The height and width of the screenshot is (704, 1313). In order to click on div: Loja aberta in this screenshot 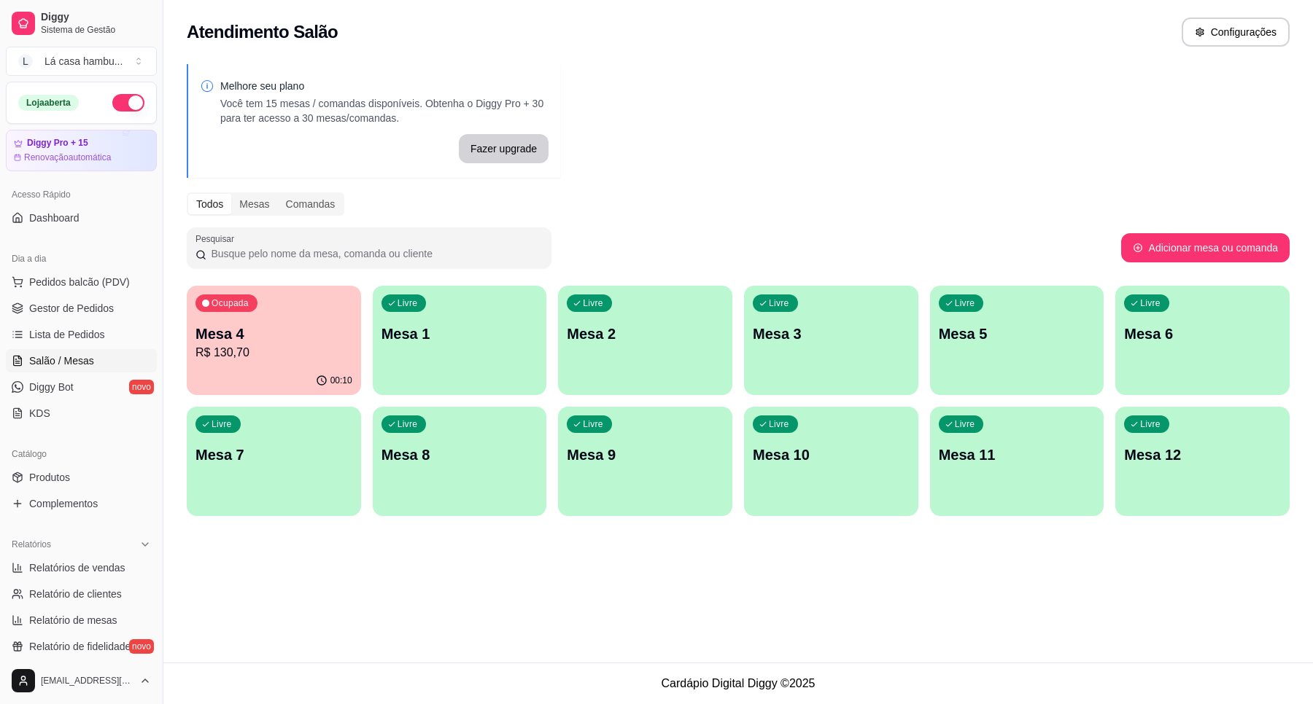, I will do `click(48, 103)`.